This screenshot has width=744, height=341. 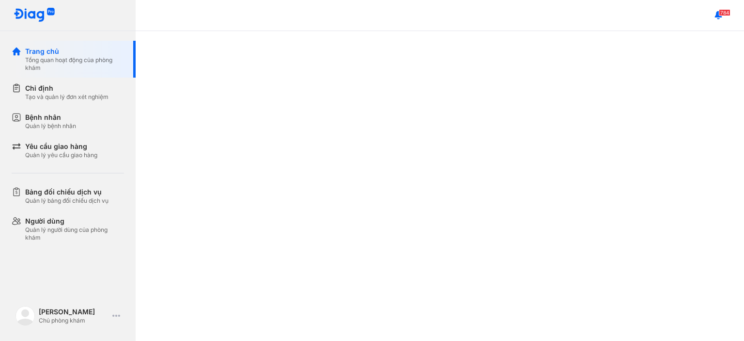 What do you see at coordinates (75, 64) in the screenshot?
I see `div: Tổng quan hoạt động của phòng khám` at bounding box center [75, 64].